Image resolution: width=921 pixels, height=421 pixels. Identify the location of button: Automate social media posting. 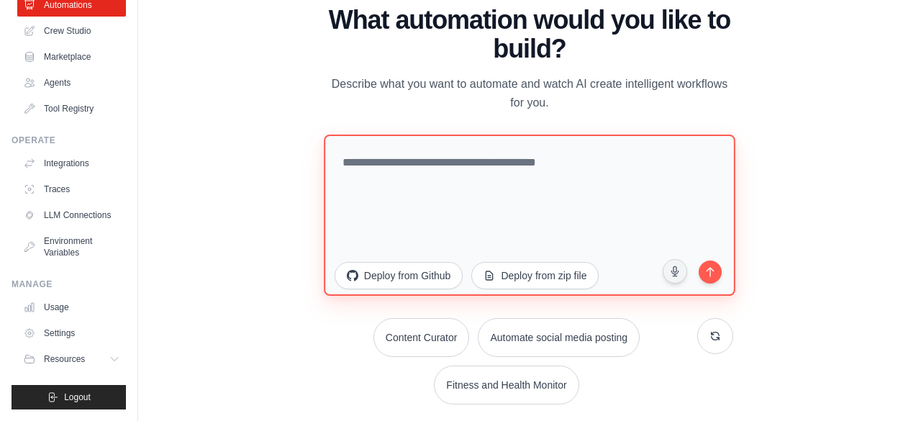
(558, 338).